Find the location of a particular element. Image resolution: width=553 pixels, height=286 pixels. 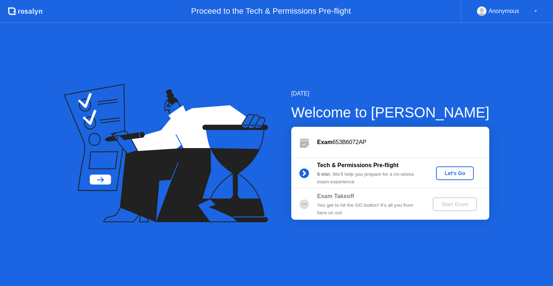

div: You get to hit the GO button! It’s all you from here on out is located at coordinates (369, 209).